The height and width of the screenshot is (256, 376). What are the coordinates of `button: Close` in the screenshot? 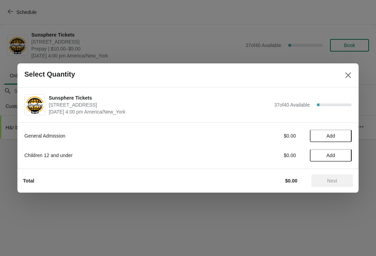 It's located at (348, 75).